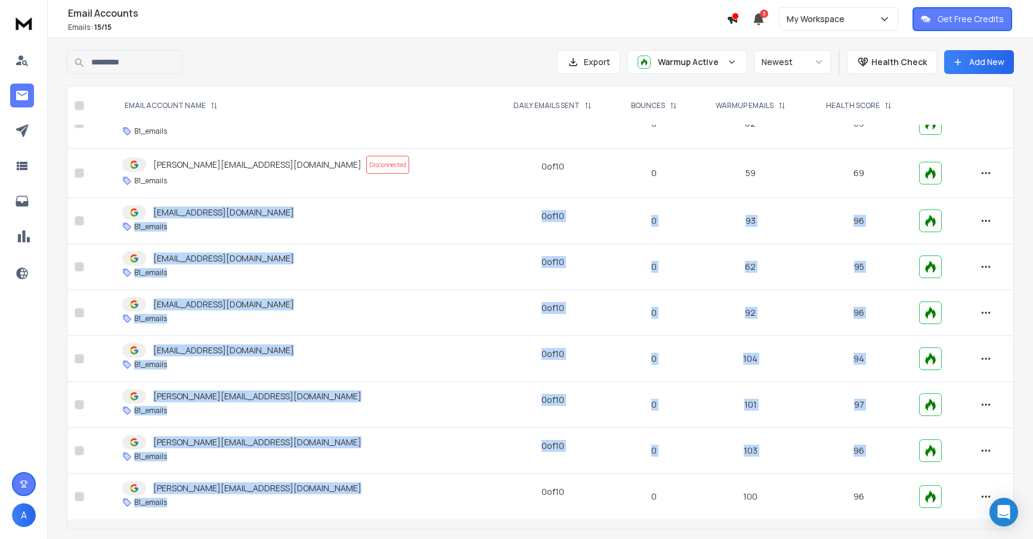 The height and width of the screenshot is (539, 1033). Describe the element at coordinates (744, 106) in the screenshot. I see `p: WARMUP EMAILS` at that location.